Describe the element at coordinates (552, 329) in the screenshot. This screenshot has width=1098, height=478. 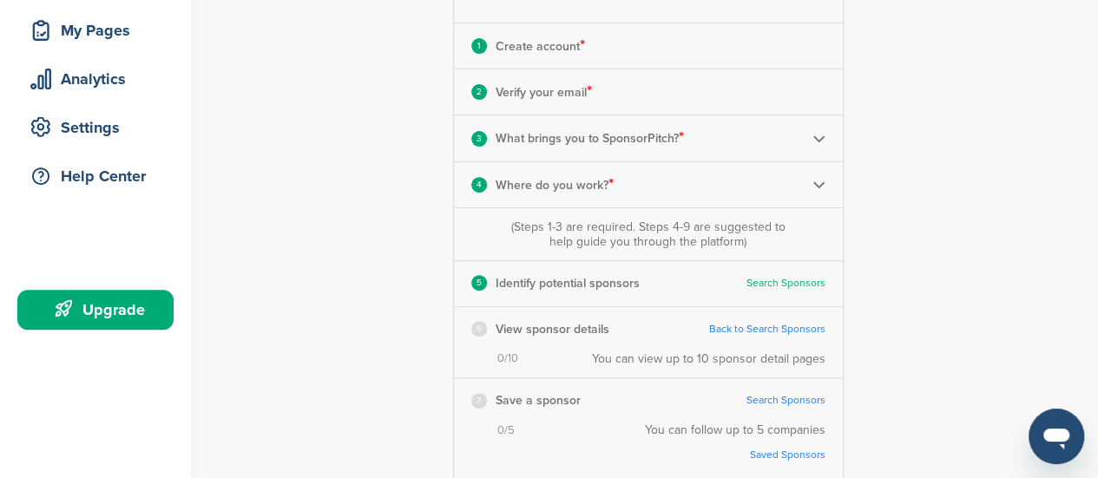
I see `p: View sponsor details` at that location.